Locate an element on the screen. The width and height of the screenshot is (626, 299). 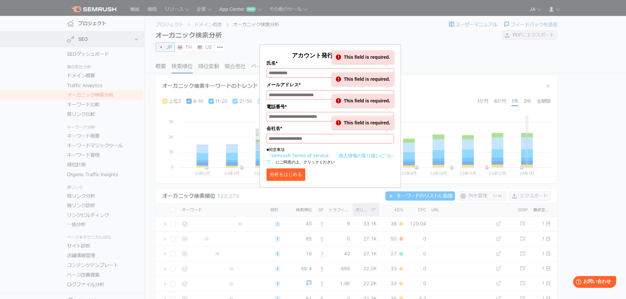
a: 「Semrush Terms of Service」 is located at coordinates (300, 155).